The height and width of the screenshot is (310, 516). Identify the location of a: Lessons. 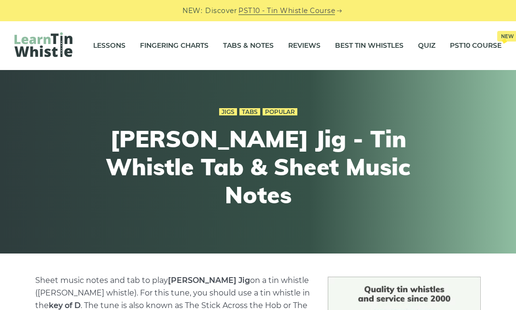
(109, 46).